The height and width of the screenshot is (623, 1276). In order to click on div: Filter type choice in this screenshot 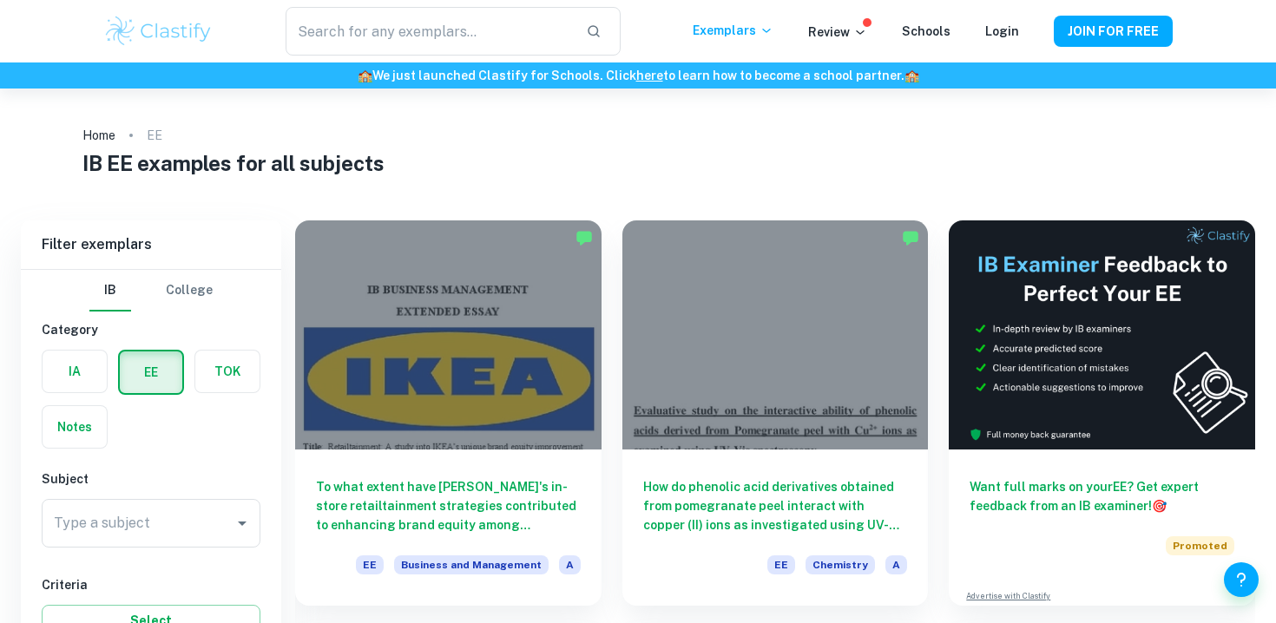, I will do `click(151, 291)`.